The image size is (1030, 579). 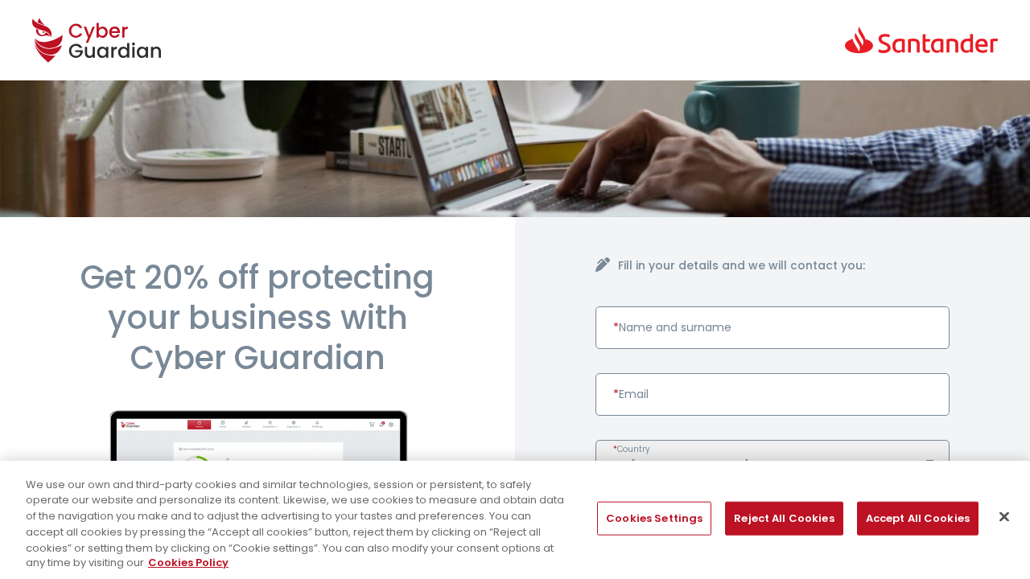 I want to click on button: Cookies Settings, Opens the preference center dialog, so click(x=654, y=519).